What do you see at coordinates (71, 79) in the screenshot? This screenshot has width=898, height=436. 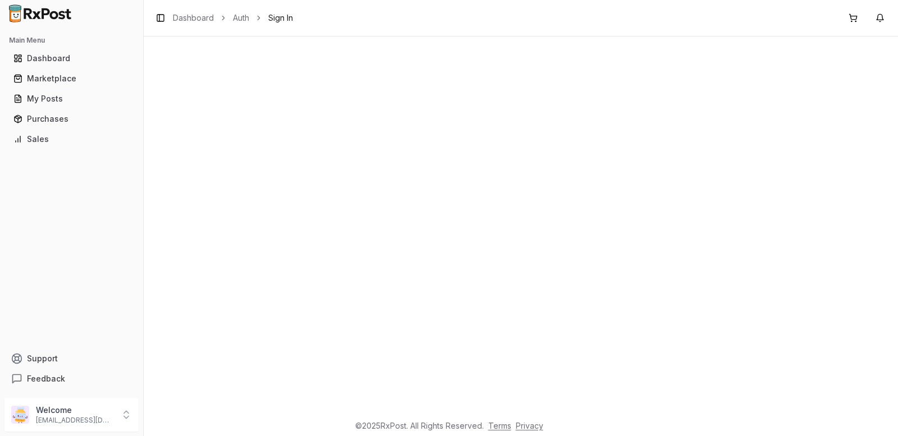 I see `div: Marketplace` at bounding box center [71, 79].